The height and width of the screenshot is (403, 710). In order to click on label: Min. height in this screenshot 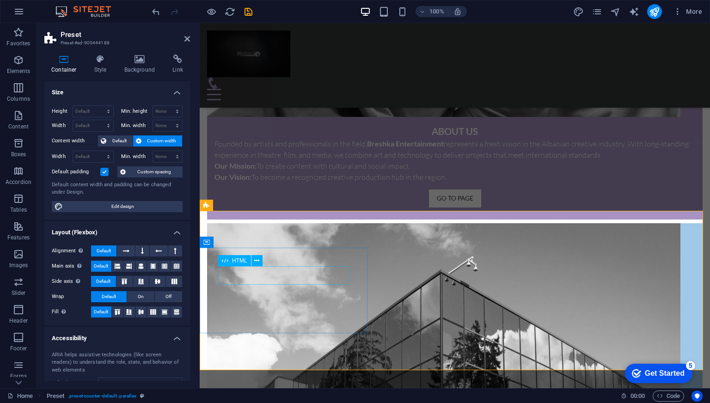, I will do `click(137, 111)`.